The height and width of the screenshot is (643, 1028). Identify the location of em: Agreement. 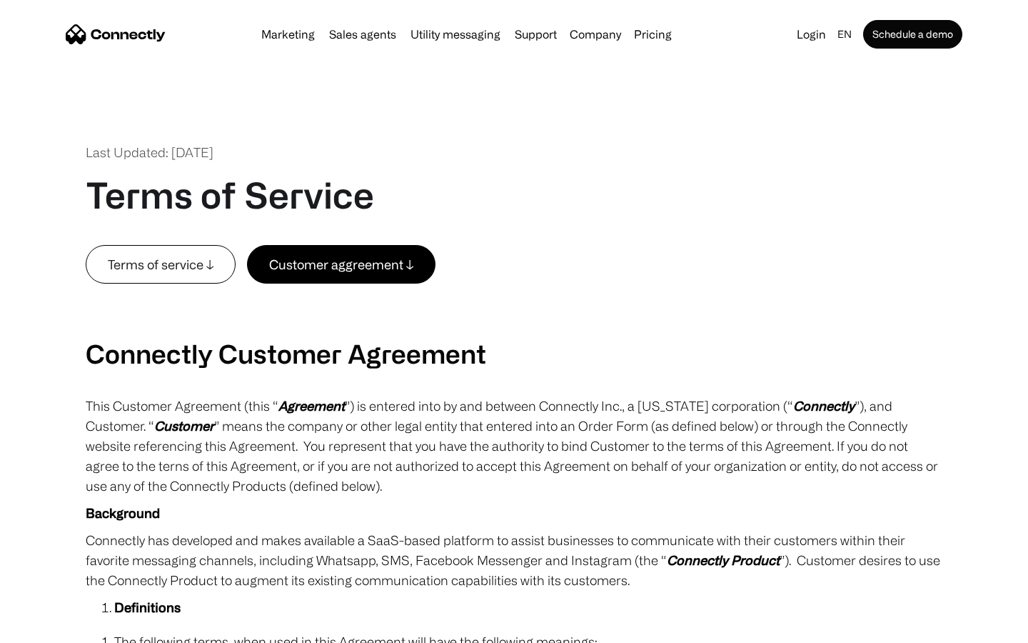
(311, 406).